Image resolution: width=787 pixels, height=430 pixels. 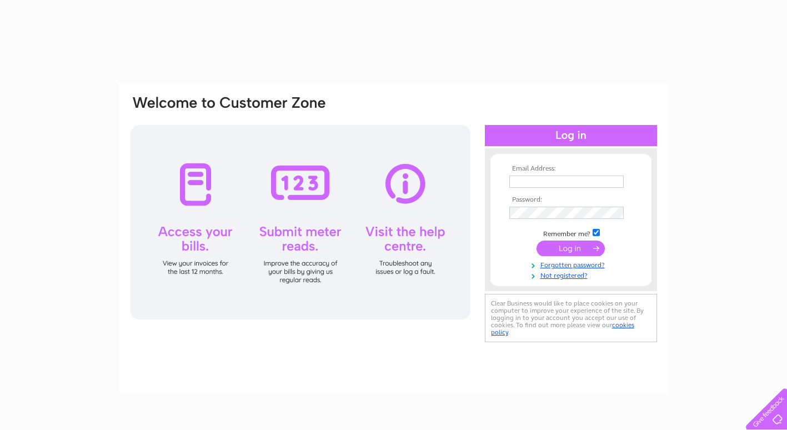 I want to click on a: Forgotten password?, so click(x=572, y=264).